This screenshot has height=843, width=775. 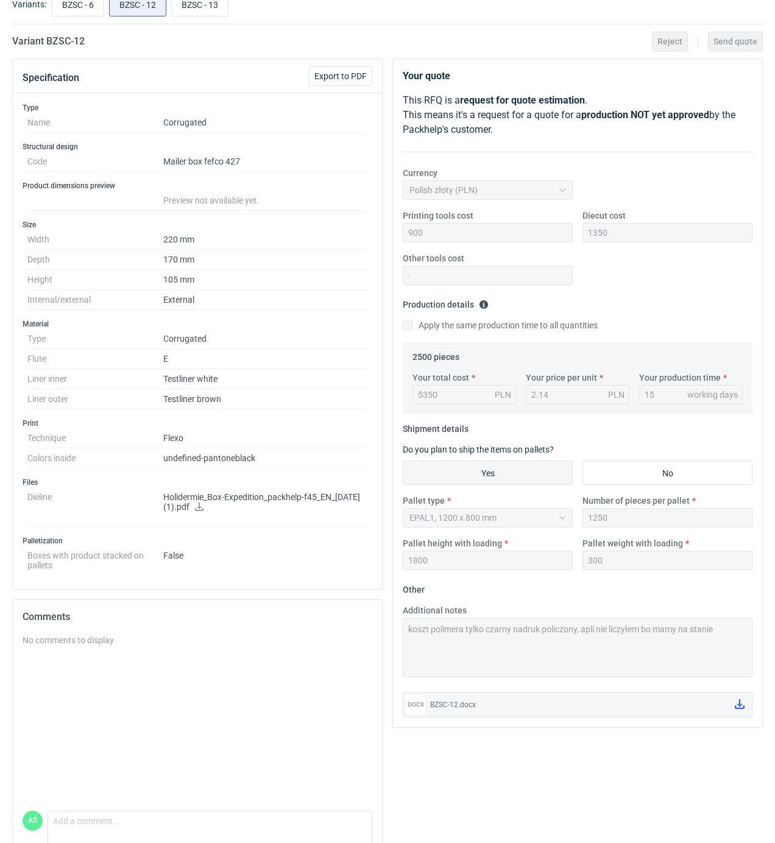 What do you see at coordinates (265, 161) in the screenshot?
I see `dd: Mailer box fefco 427` at bounding box center [265, 161].